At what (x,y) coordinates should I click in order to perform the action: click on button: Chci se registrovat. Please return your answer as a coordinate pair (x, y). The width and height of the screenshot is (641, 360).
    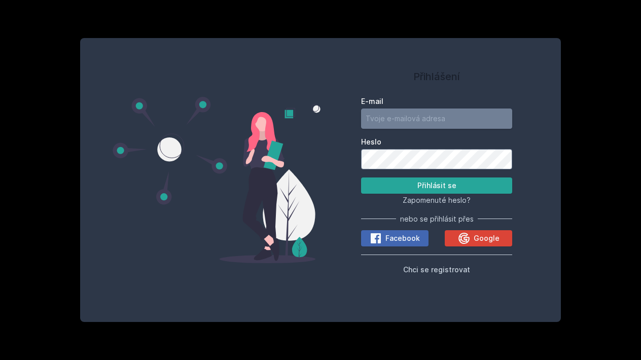
    Looking at the image, I should click on (437, 269).